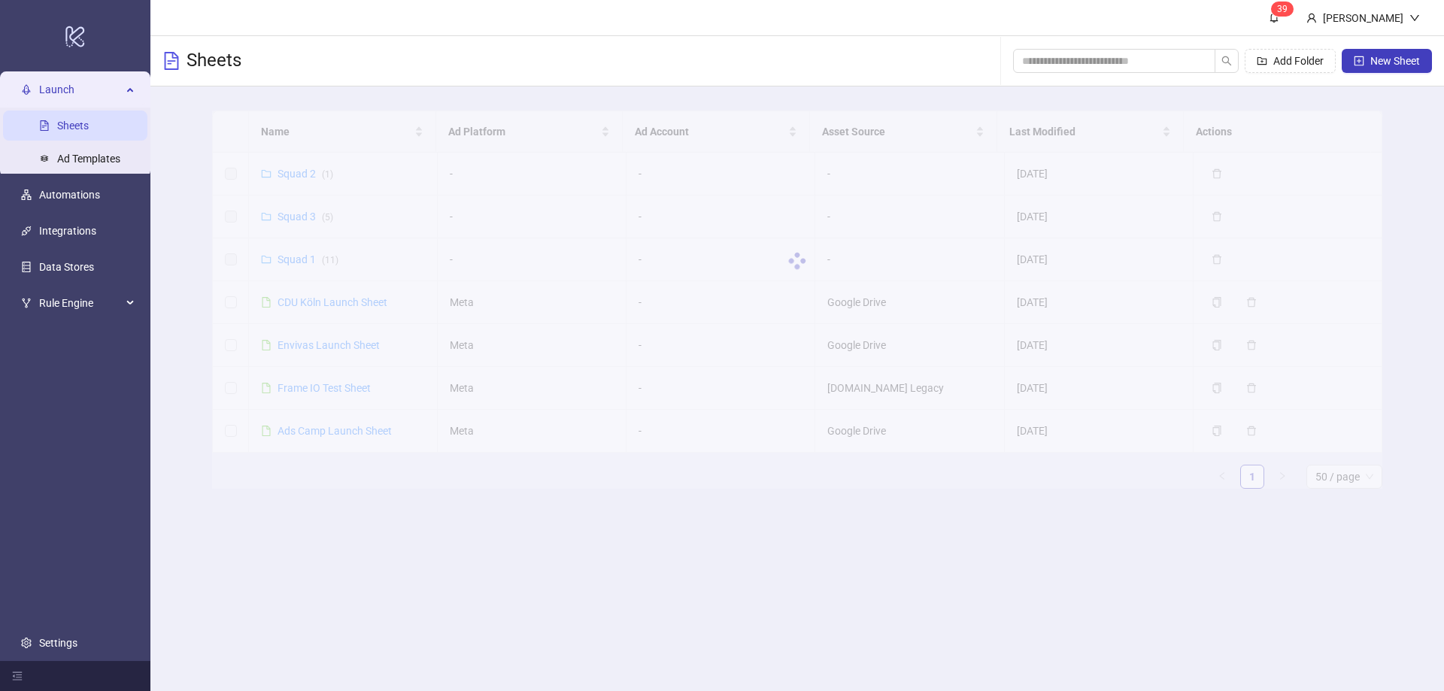  Describe the element at coordinates (26, 90) in the screenshot. I see `span: rocket` at that location.